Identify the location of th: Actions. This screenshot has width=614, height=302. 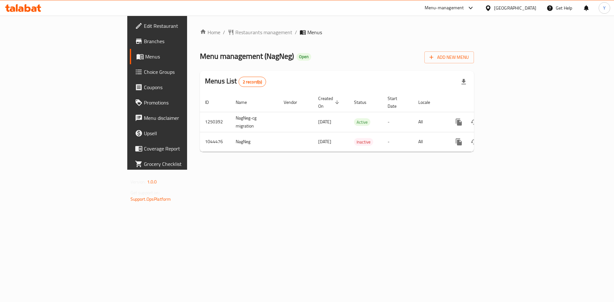
(482, 102).